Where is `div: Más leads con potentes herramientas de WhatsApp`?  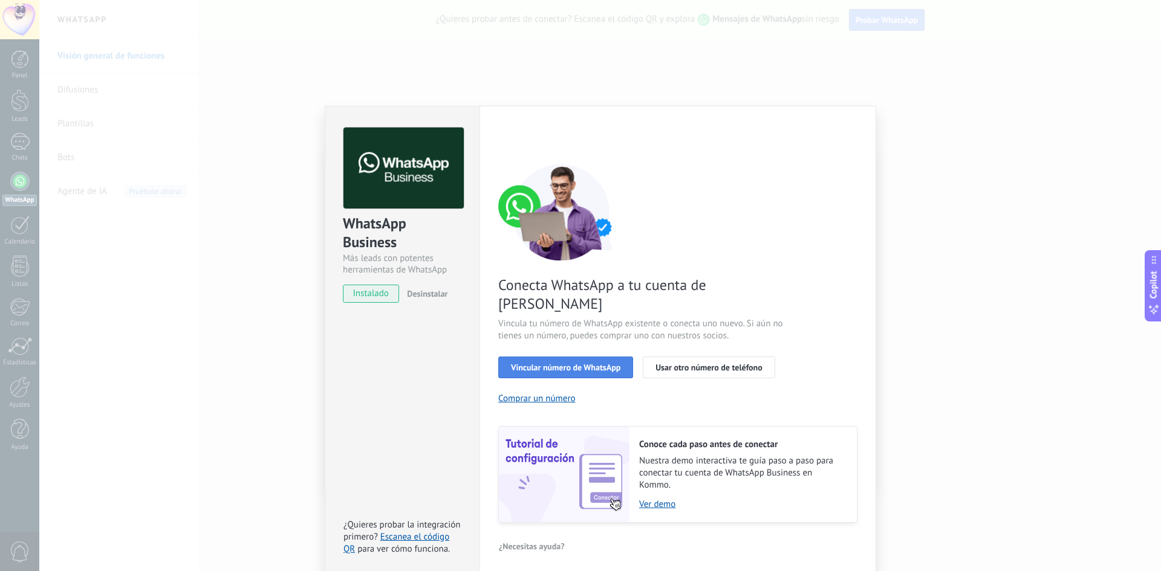 div: Más leads con potentes herramientas de WhatsApp is located at coordinates (402, 264).